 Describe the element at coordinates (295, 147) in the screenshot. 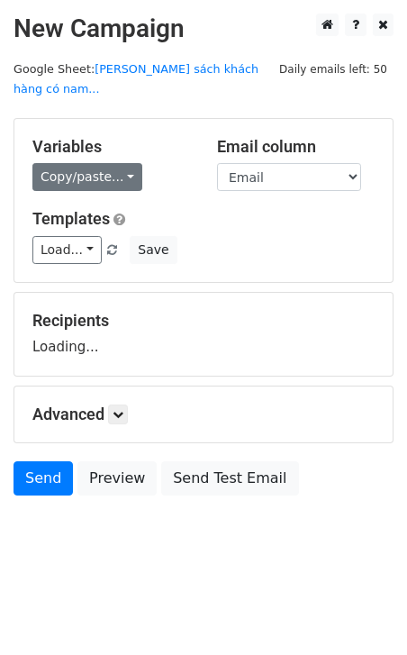

I see `h5: Email column` at that location.